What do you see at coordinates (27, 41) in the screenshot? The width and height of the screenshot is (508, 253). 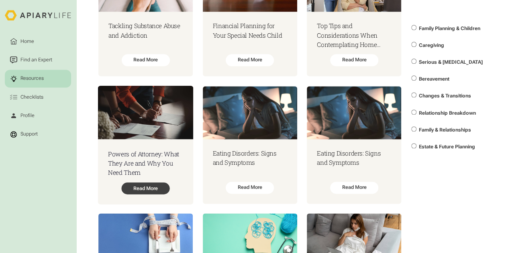 I see `div: Home` at bounding box center [27, 41].